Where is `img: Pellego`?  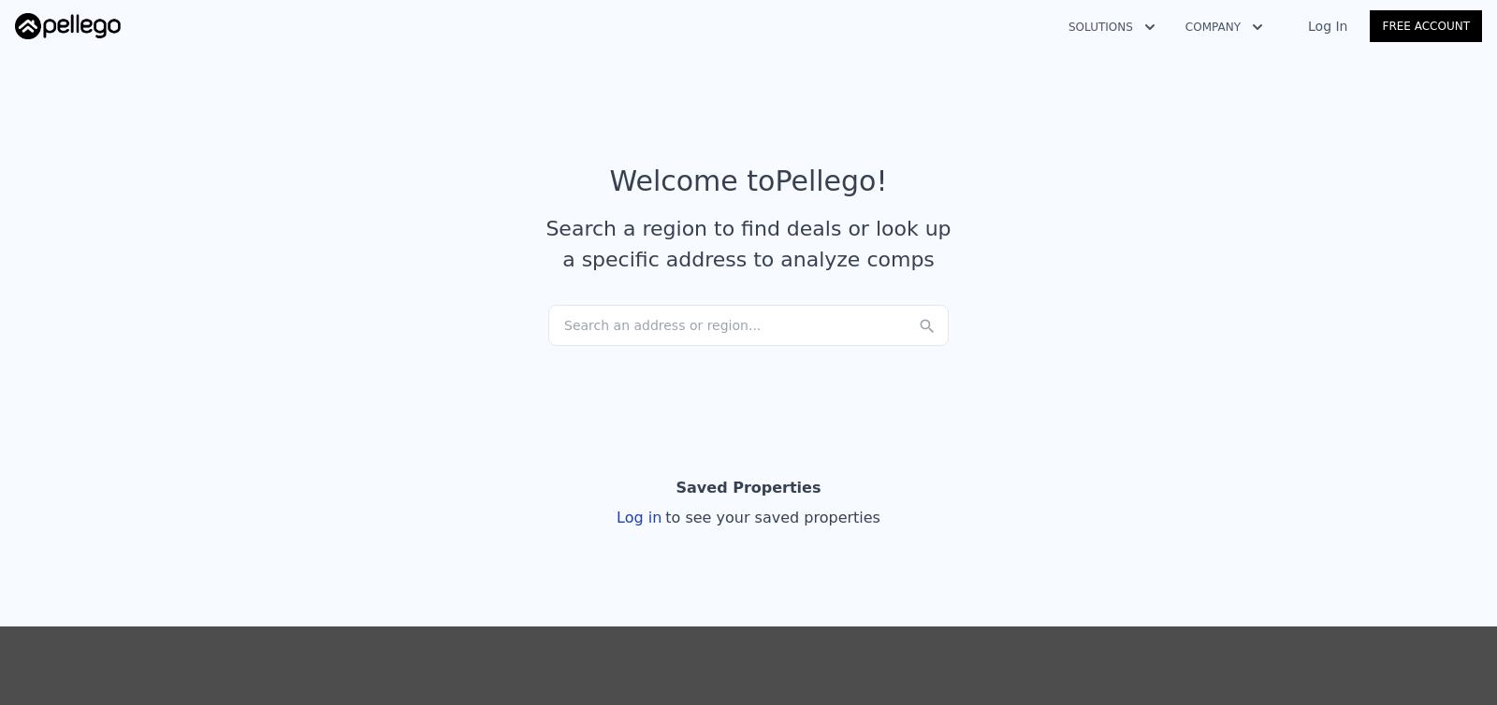
img: Pellego is located at coordinates (67, 26).